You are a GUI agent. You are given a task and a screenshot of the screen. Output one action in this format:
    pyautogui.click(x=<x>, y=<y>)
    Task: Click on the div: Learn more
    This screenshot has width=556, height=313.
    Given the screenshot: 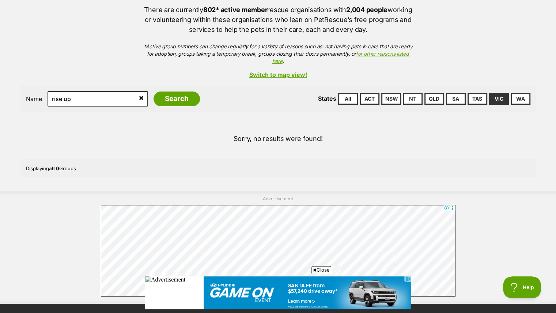 What is the action you would take?
    pyautogui.click(x=155, y=25)
    